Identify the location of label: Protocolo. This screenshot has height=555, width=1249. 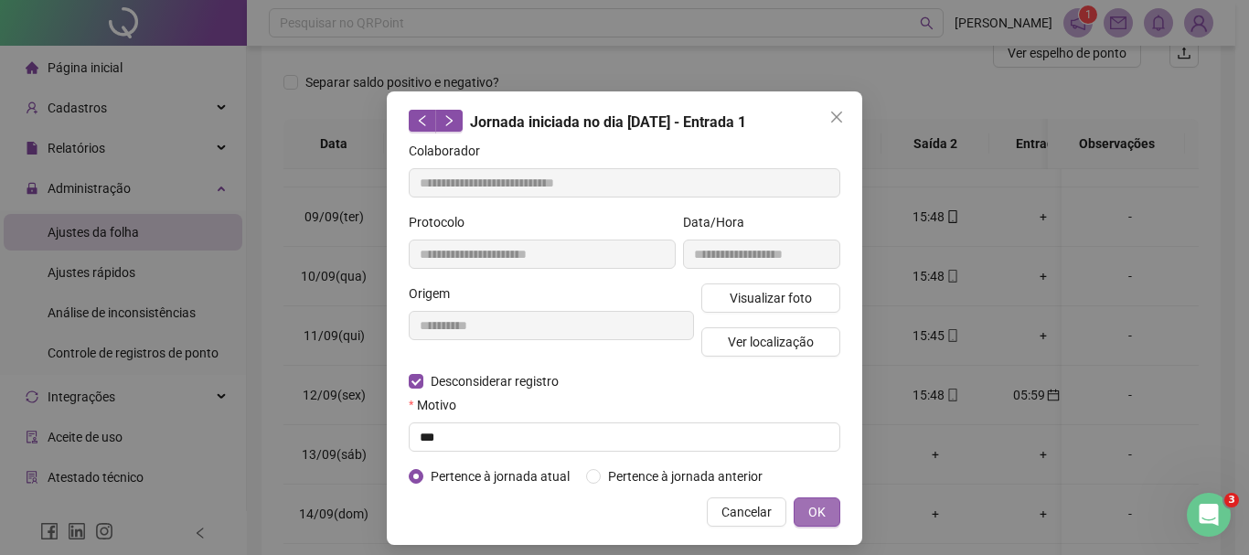
(442, 222).